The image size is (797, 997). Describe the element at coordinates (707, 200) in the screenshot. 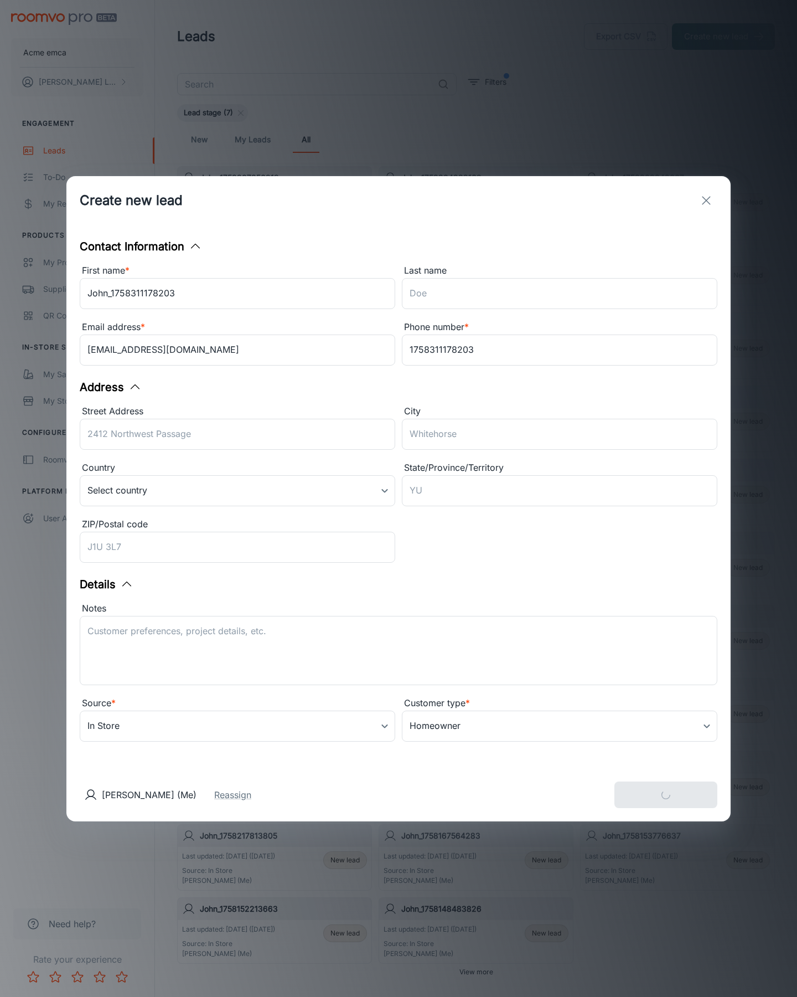

I see `button: exit` at that location.